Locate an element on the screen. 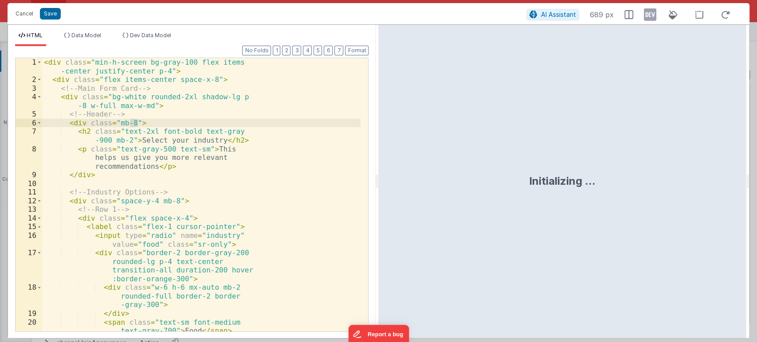  div: 20 is located at coordinates (29, 327).